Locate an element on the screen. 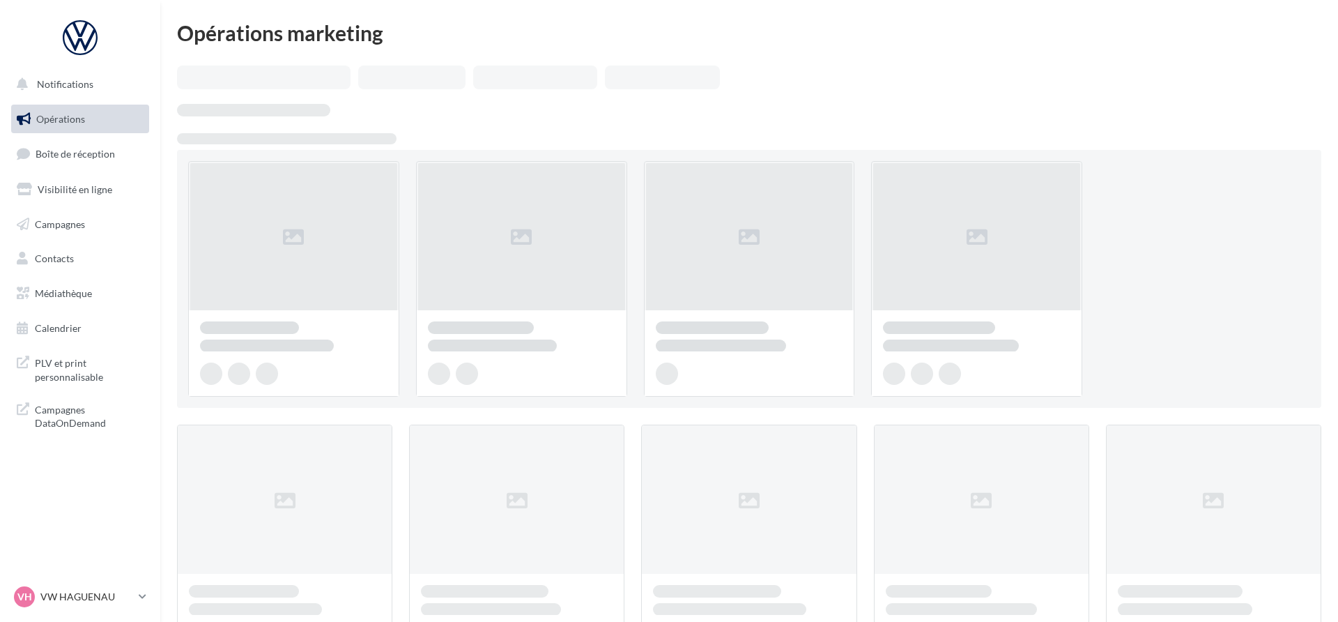 The image size is (1338, 622). span: Contacts is located at coordinates (54, 258).